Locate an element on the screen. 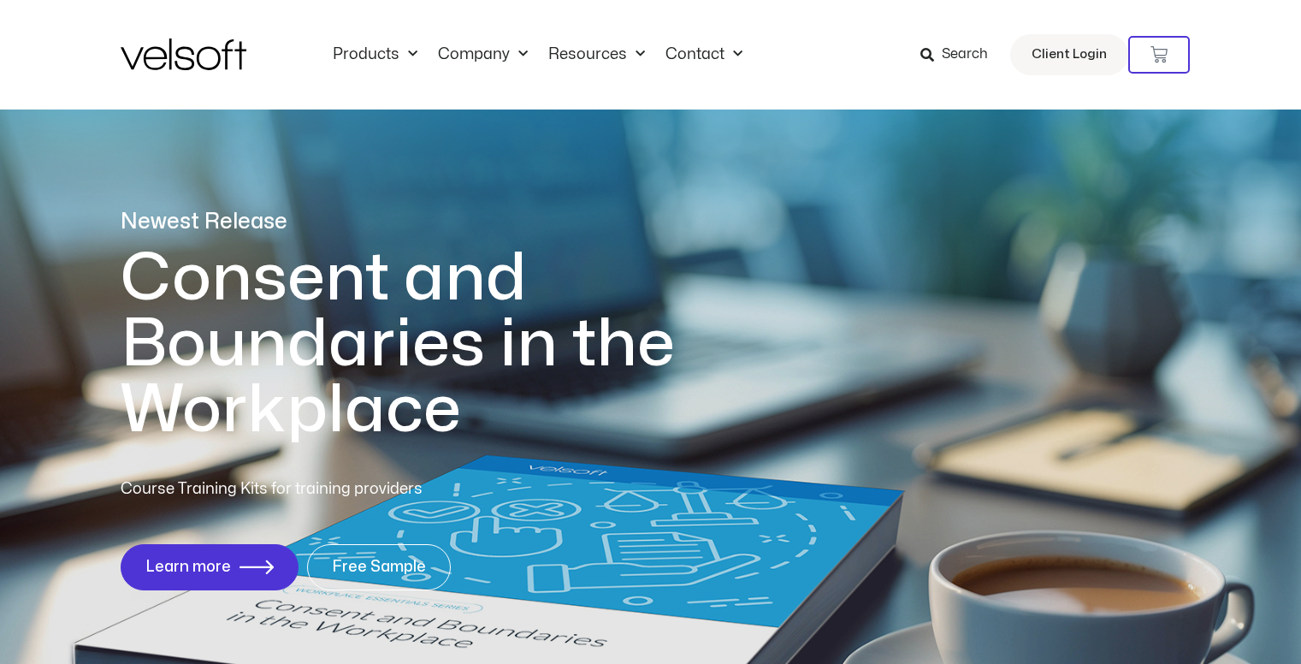 Image resolution: width=1301 pixels, height=664 pixels. nav: Menu is located at coordinates (537, 55).